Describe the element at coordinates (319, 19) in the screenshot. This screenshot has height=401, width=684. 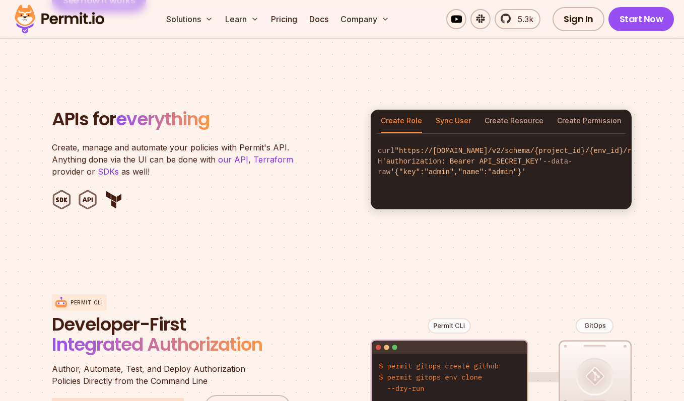
I see `a: Docs` at that location.